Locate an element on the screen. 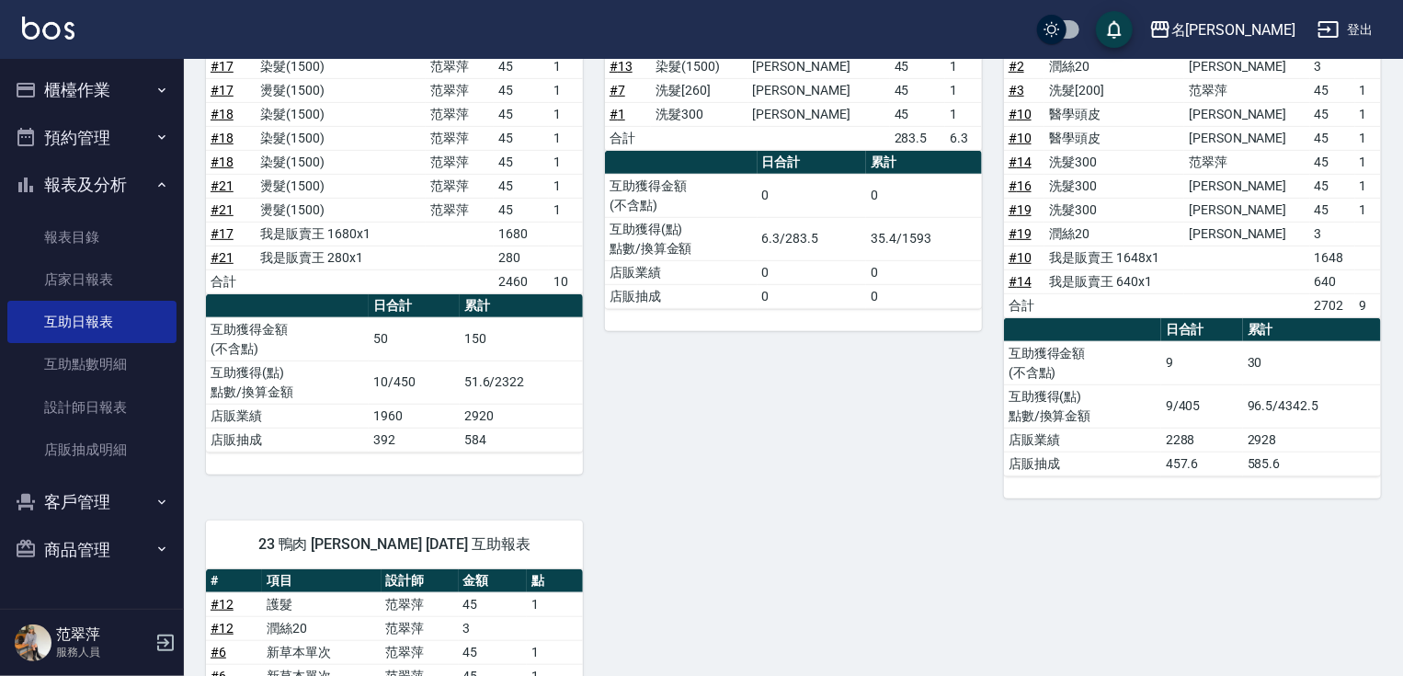 The width and height of the screenshot is (1403, 676). td: 457.6 is located at coordinates (1202, 463).